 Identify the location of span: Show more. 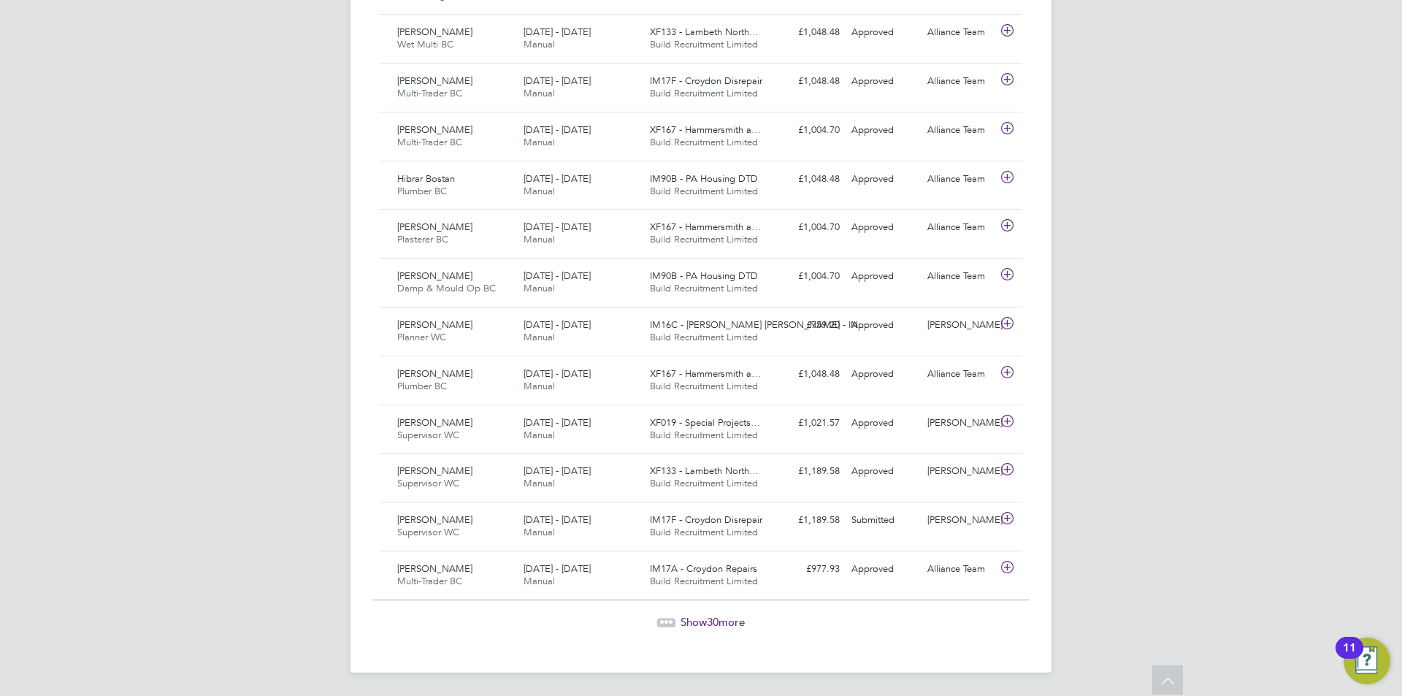
(713, 621).